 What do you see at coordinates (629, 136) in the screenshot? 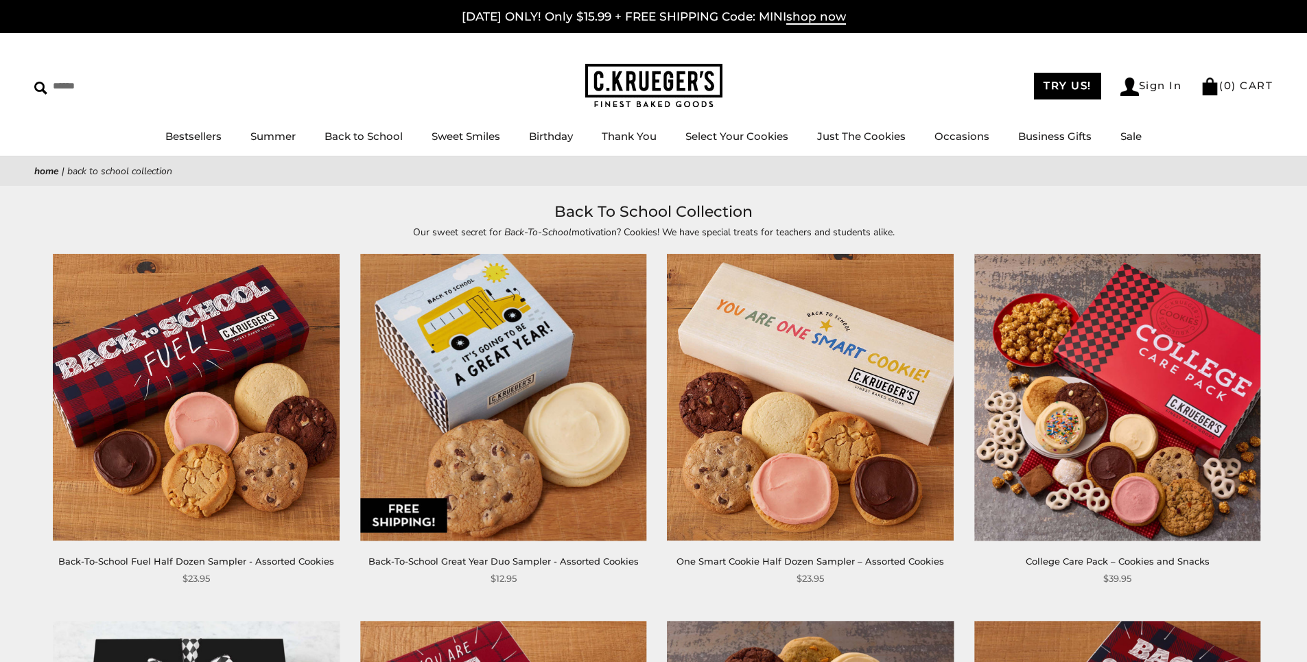
I see `a: Thank You` at bounding box center [629, 136].